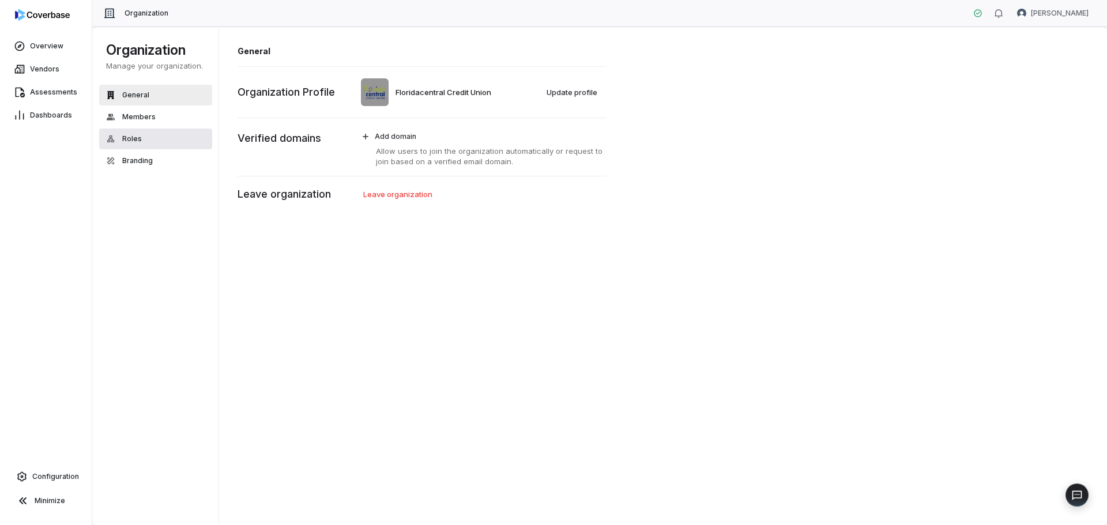  What do you see at coordinates (156, 139) in the screenshot?
I see `button: Roles` at bounding box center [156, 139].